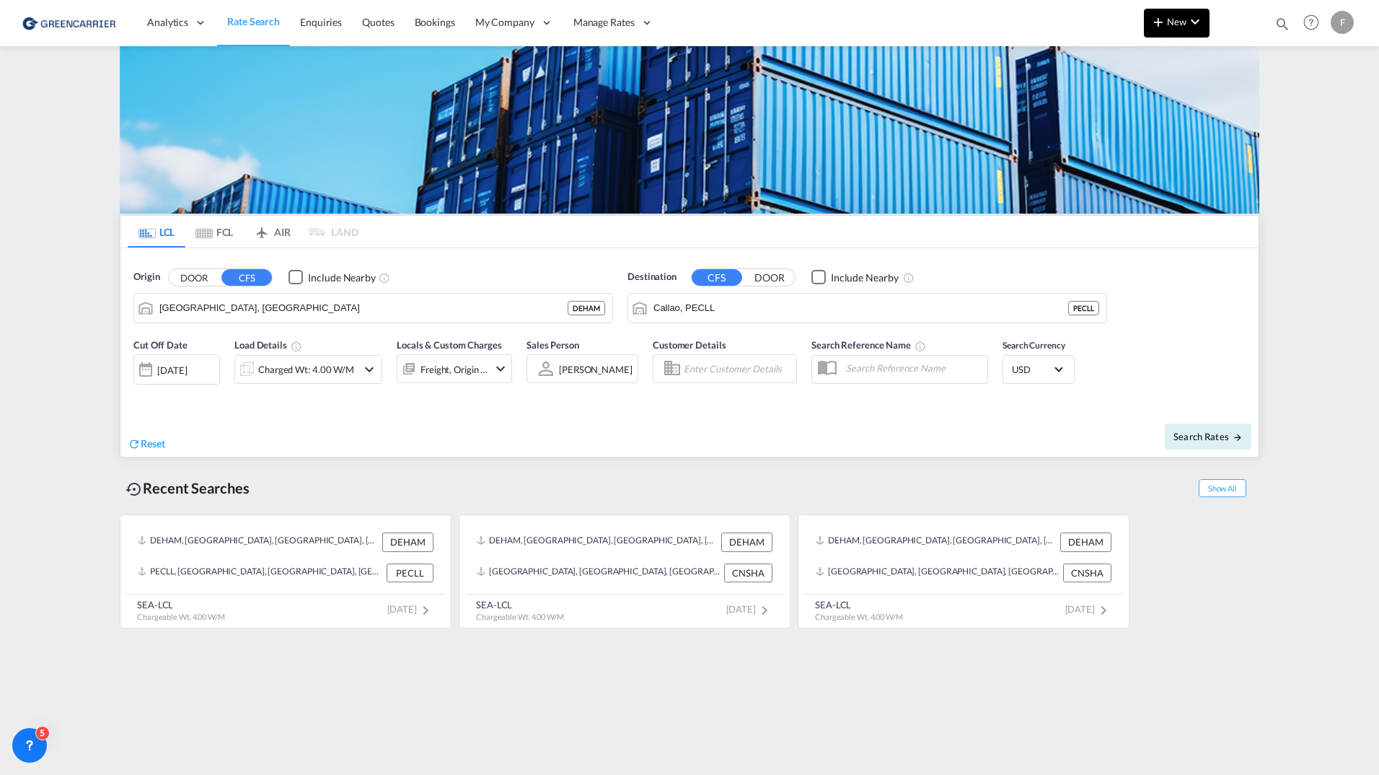  I want to click on span: Origin, so click(146, 277).